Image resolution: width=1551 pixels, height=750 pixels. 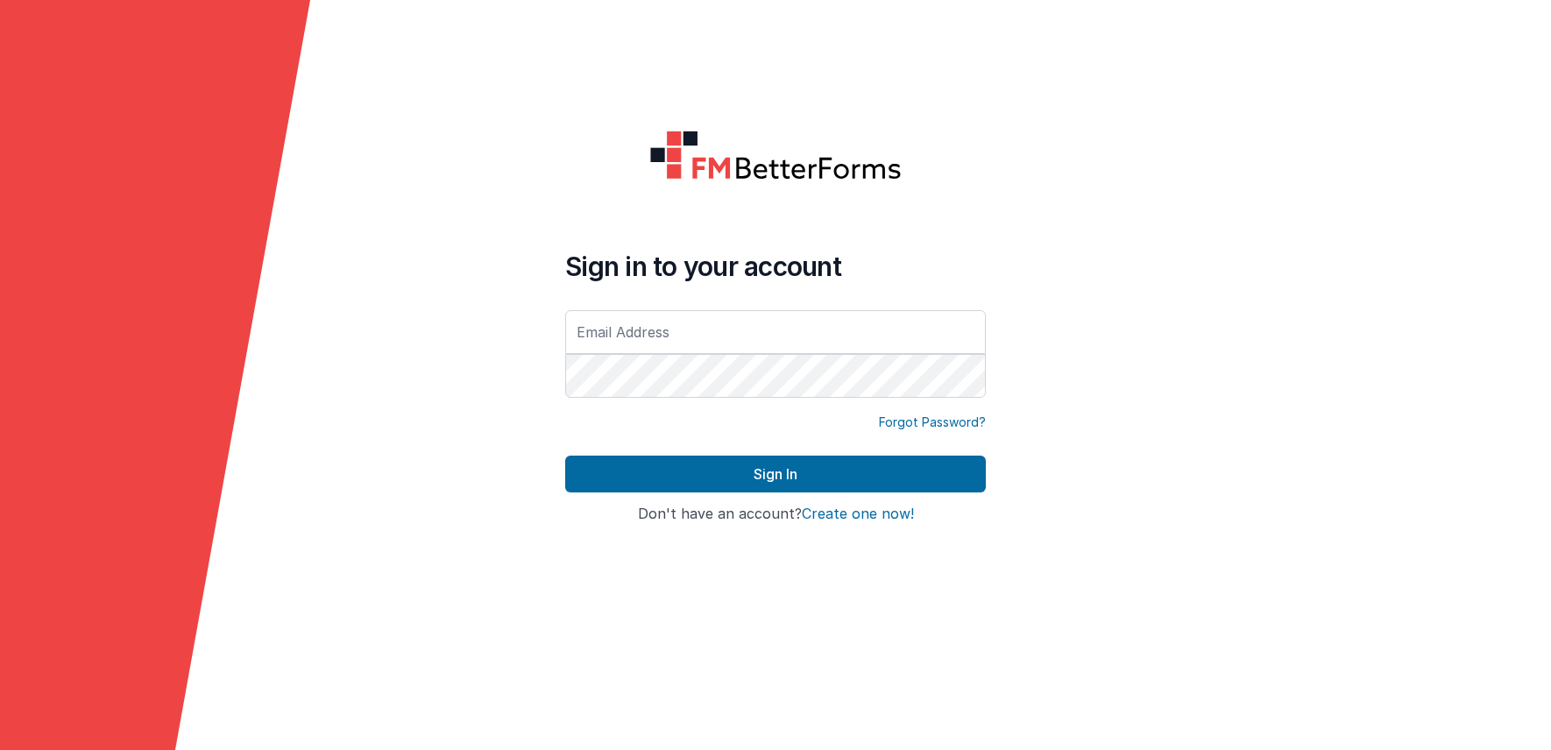 I want to click on a: Forgot Password?, so click(x=932, y=422).